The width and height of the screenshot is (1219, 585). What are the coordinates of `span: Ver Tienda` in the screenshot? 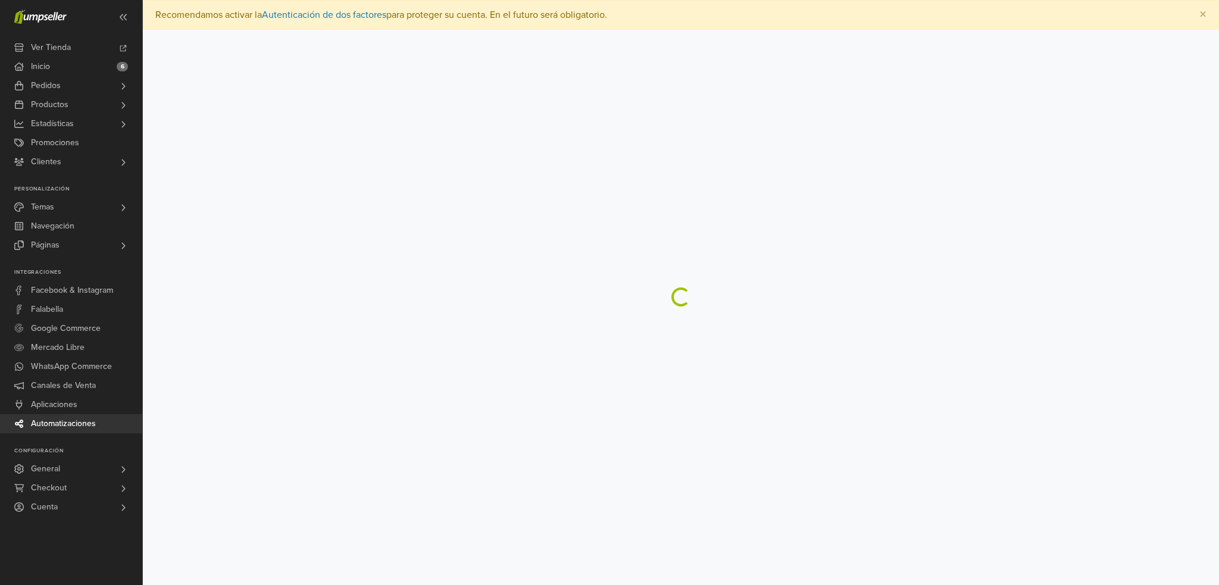 It's located at (51, 48).